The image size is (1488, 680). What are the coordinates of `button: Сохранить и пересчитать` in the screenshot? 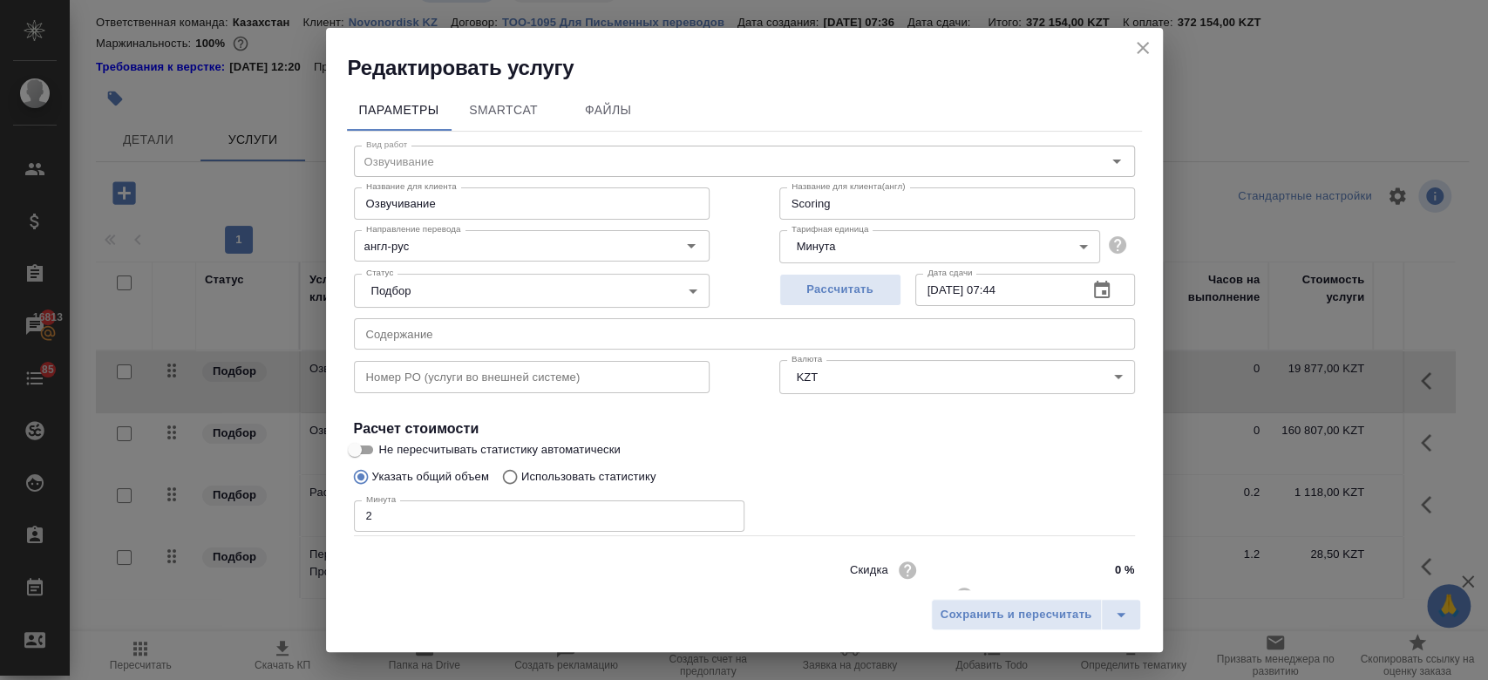 It's located at (1016, 615).